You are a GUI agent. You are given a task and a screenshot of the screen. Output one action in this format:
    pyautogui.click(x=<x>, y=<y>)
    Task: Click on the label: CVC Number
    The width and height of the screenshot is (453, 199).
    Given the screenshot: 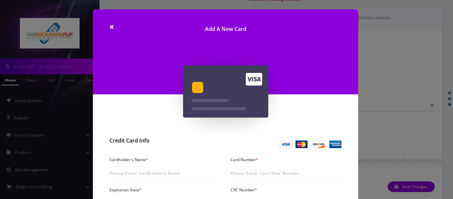 What is the action you would take?
    pyautogui.click(x=244, y=189)
    